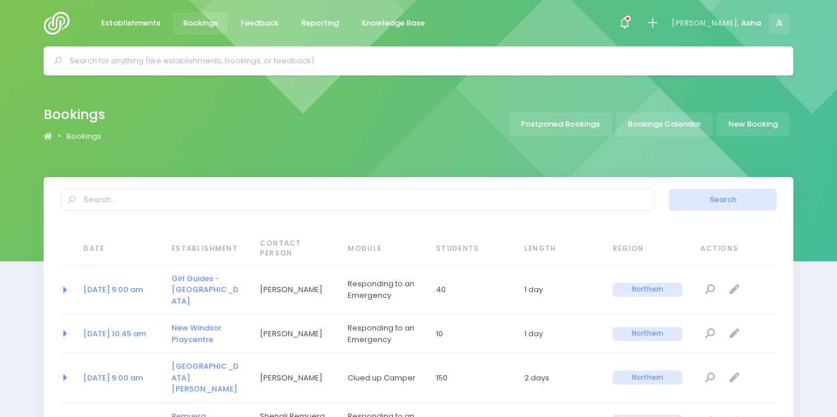 The width and height of the screenshot is (837, 417). Describe the element at coordinates (423, 61) in the screenshot. I see `input: Search for anything (like establishments, bookings, or feedback)` at that location.